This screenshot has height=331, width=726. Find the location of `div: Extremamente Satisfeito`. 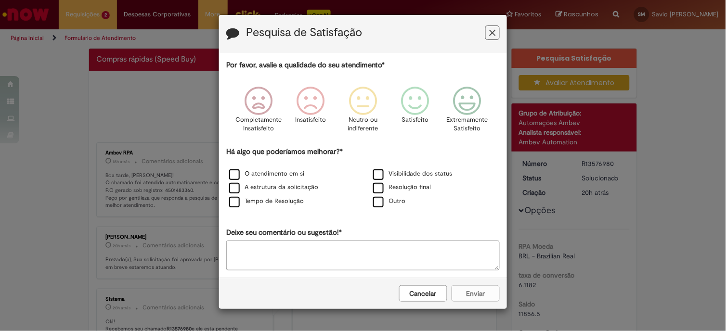

div: Extremamente Satisfeito is located at coordinates (467, 112).